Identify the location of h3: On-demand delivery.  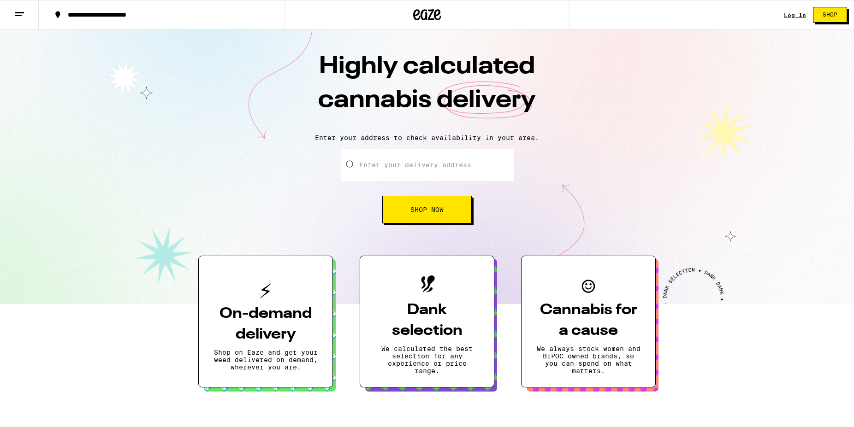
(266, 325).